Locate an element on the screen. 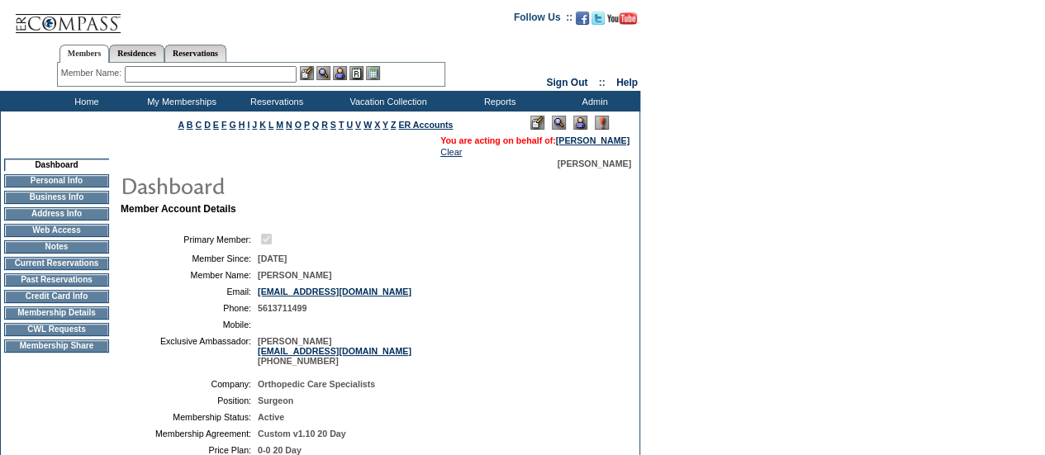  a: E is located at coordinates (216, 125).